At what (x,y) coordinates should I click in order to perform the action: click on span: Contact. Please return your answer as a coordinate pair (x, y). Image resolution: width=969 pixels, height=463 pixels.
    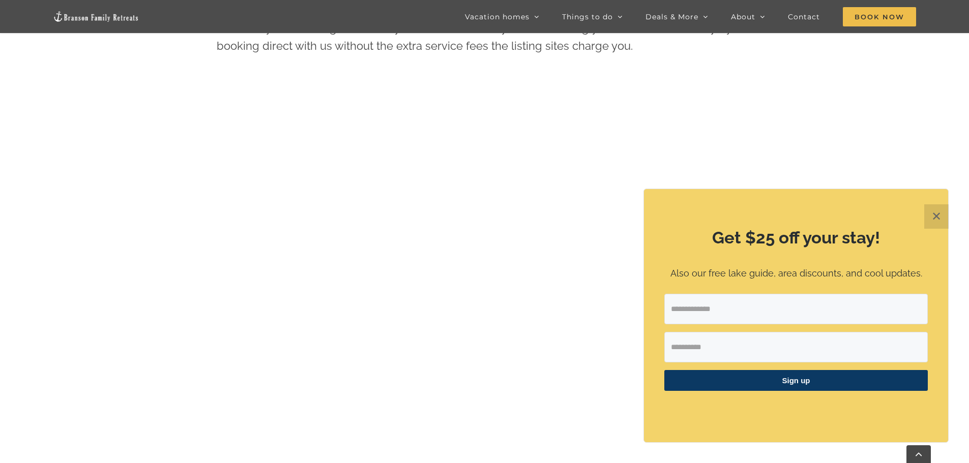
    Looking at the image, I should click on (803, 17).